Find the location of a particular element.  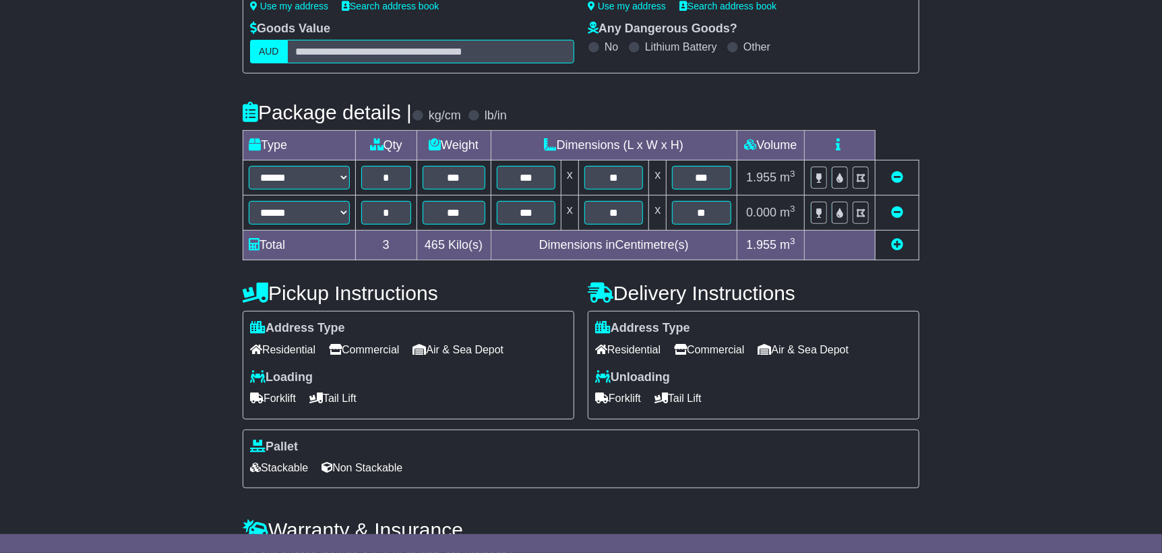

span: 465 is located at coordinates (435, 245).